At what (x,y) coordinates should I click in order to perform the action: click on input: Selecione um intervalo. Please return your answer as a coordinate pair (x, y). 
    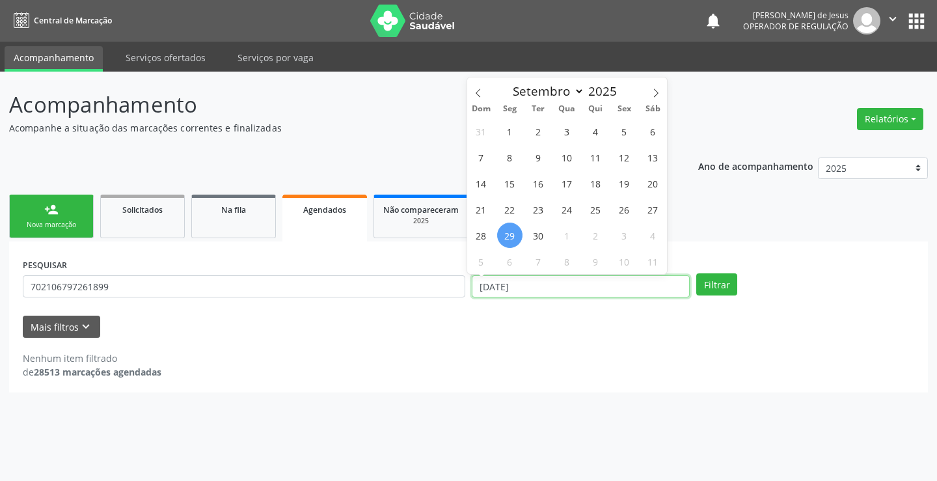
    Looking at the image, I should click on (581, 286).